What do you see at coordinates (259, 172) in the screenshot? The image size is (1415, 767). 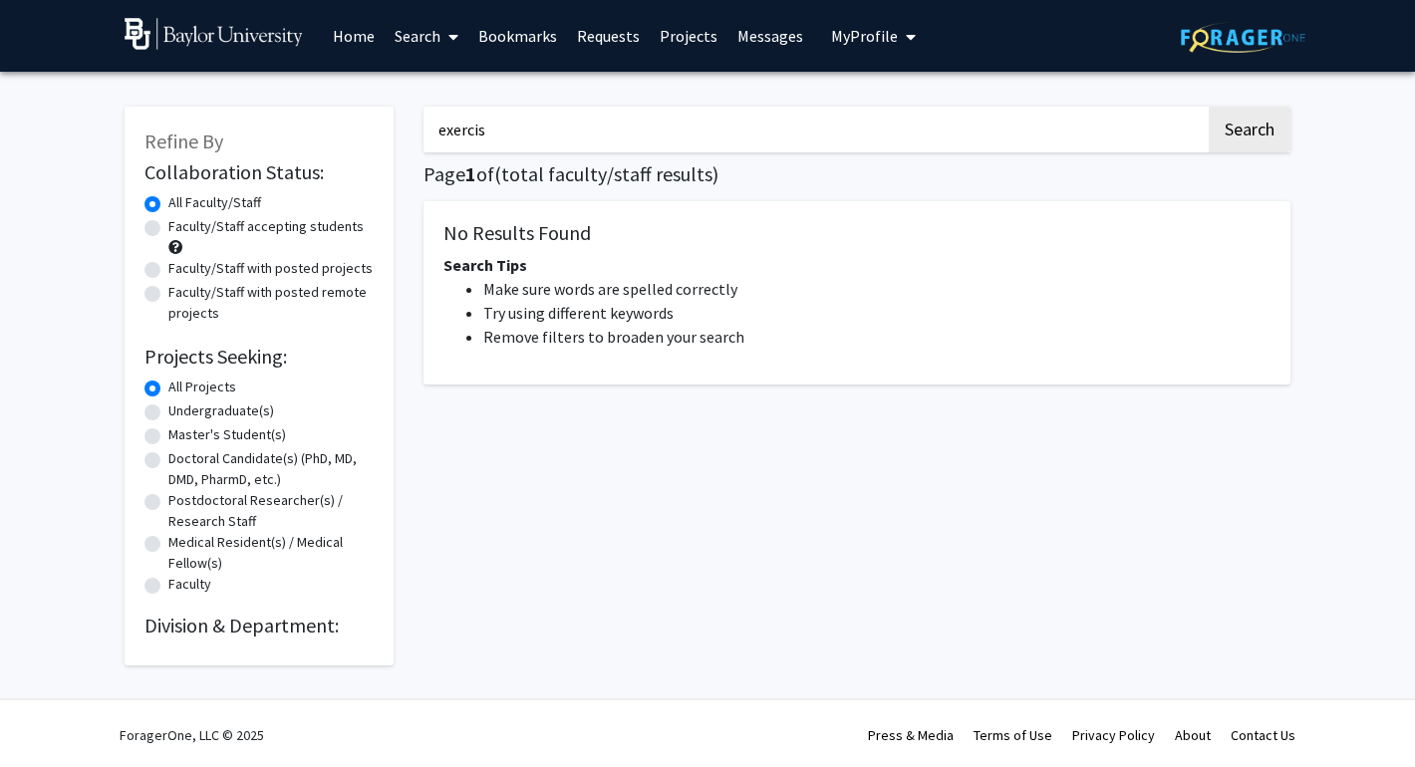 I see `h2: Collaboration Status:` at bounding box center [259, 172].